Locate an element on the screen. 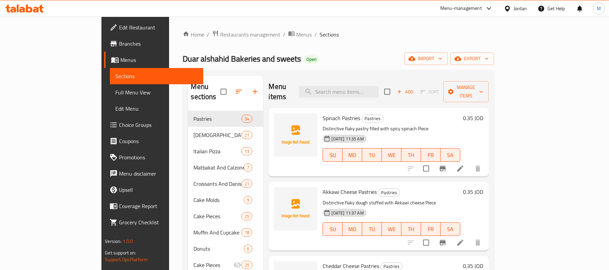  a: Choice Groups is located at coordinates (153, 125).